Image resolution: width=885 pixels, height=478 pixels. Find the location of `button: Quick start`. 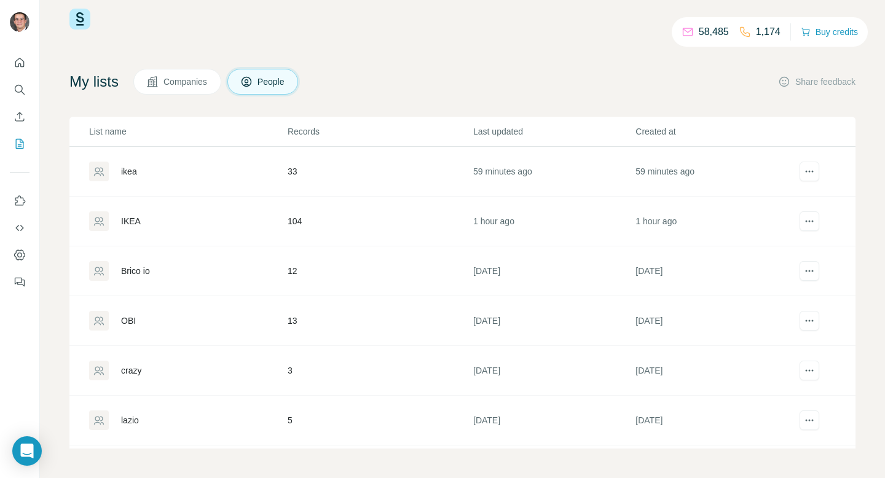

button: Quick start is located at coordinates (20, 63).